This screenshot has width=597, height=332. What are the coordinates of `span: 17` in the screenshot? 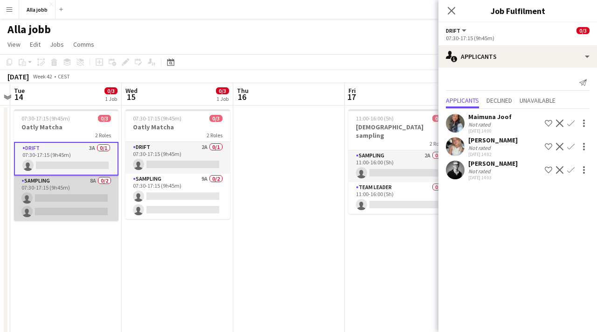 It's located at (351, 97).